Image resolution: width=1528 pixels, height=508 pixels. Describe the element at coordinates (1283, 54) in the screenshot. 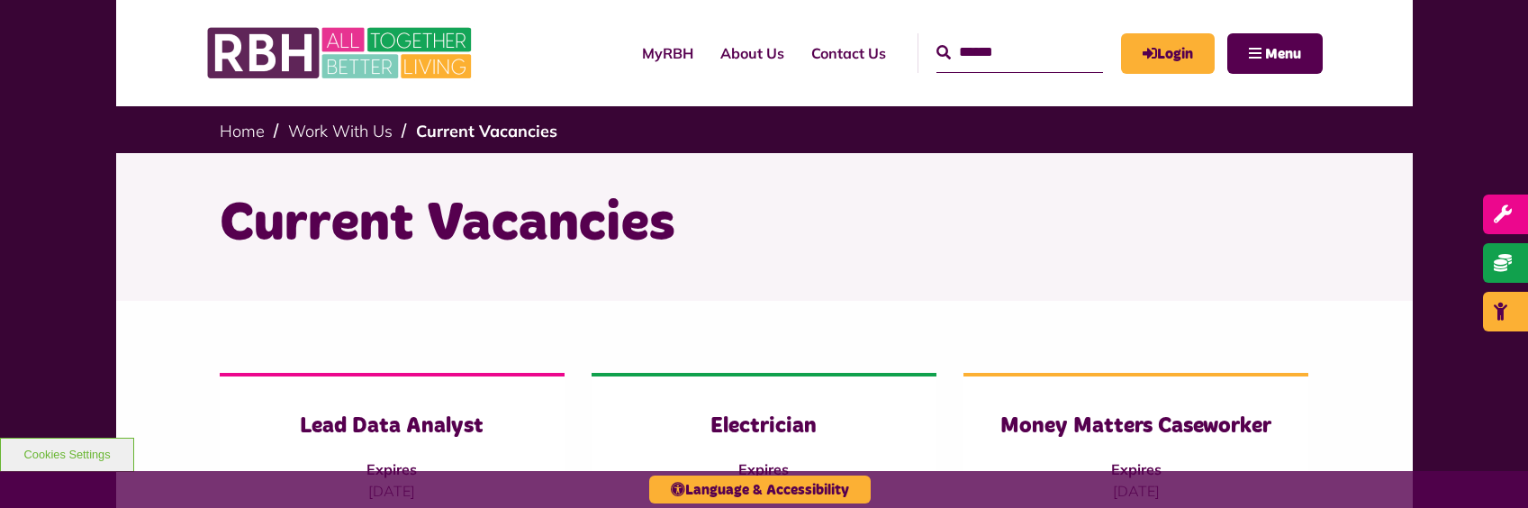

I see `span: Menu` at that location.